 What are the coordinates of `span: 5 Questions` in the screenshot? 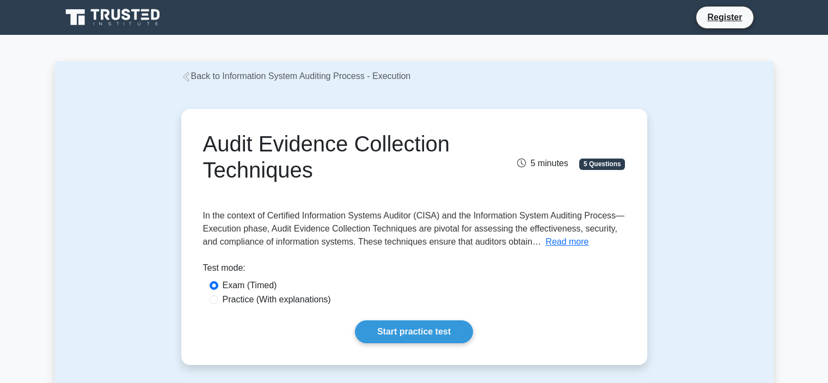 It's located at (602, 164).